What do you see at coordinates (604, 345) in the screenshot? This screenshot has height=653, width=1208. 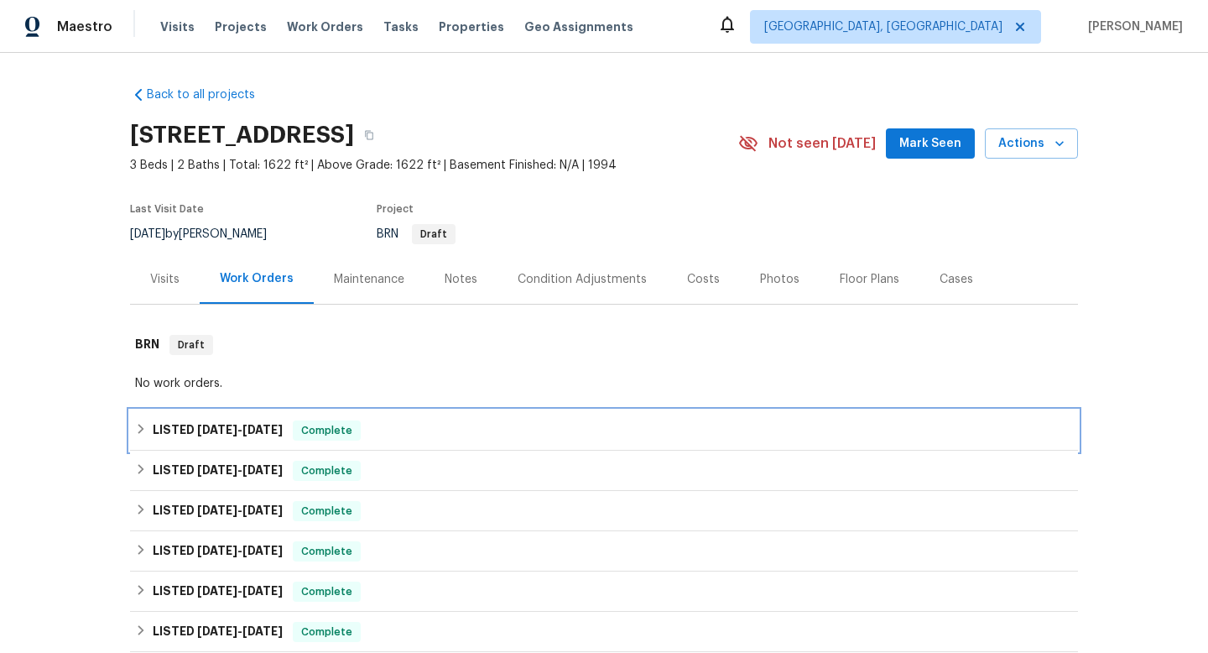 I see `div: BRN Draft` at bounding box center [604, 345].